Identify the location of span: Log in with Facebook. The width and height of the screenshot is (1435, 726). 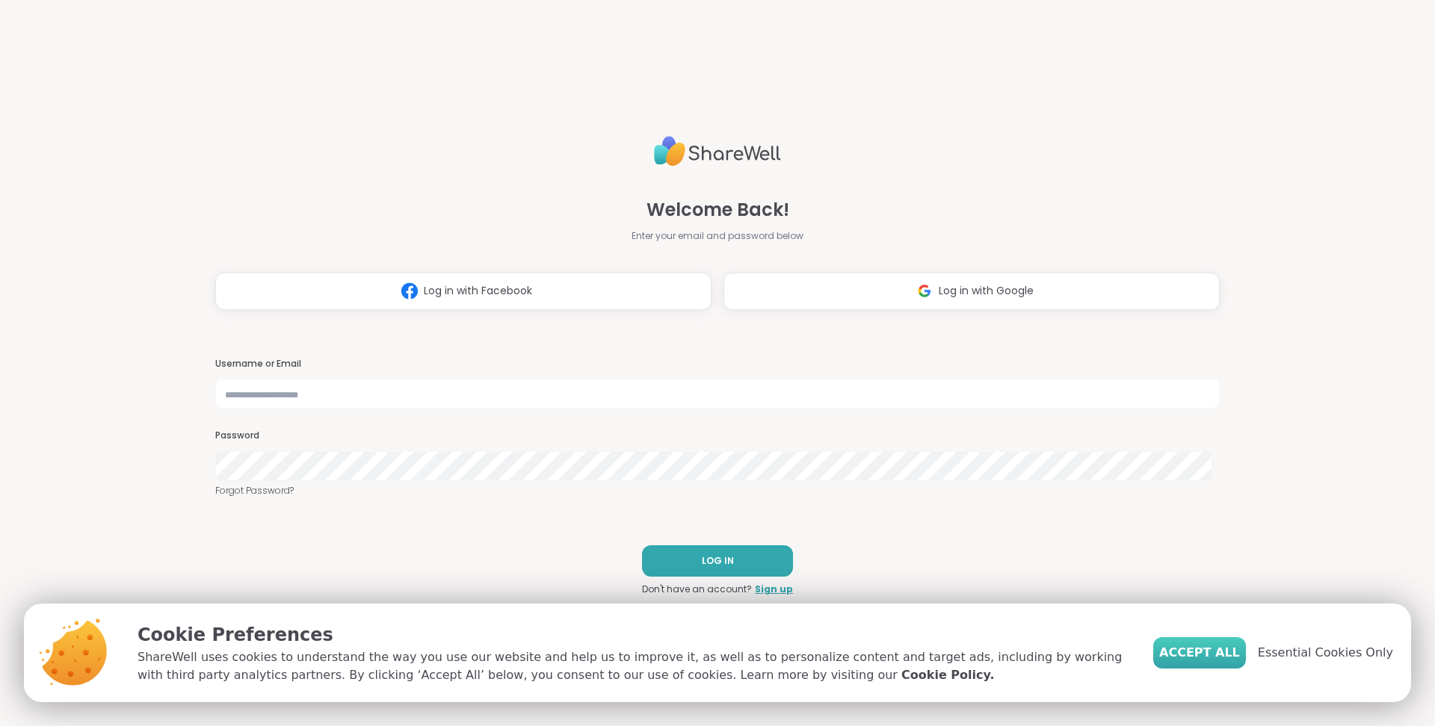
(478, 291).